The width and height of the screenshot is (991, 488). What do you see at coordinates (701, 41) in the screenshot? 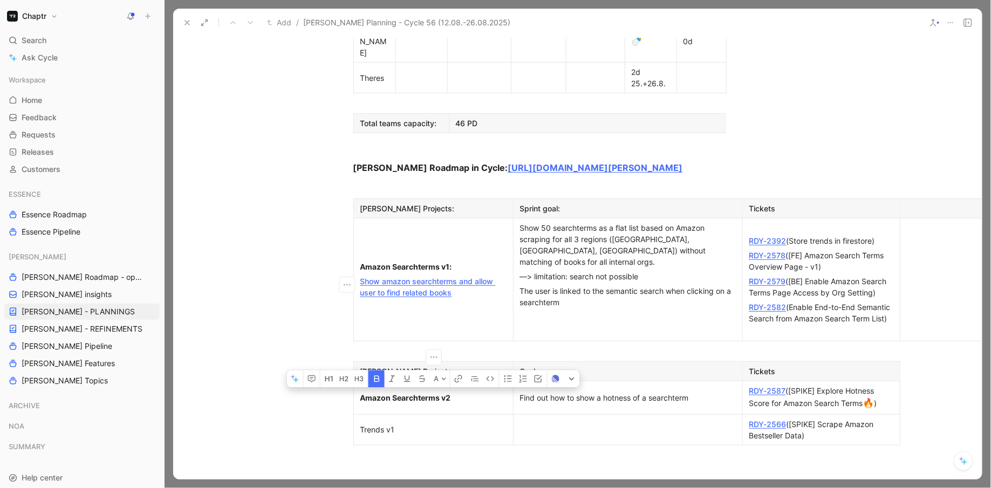
I see `div: 0d` at bounding box center [701, 41].